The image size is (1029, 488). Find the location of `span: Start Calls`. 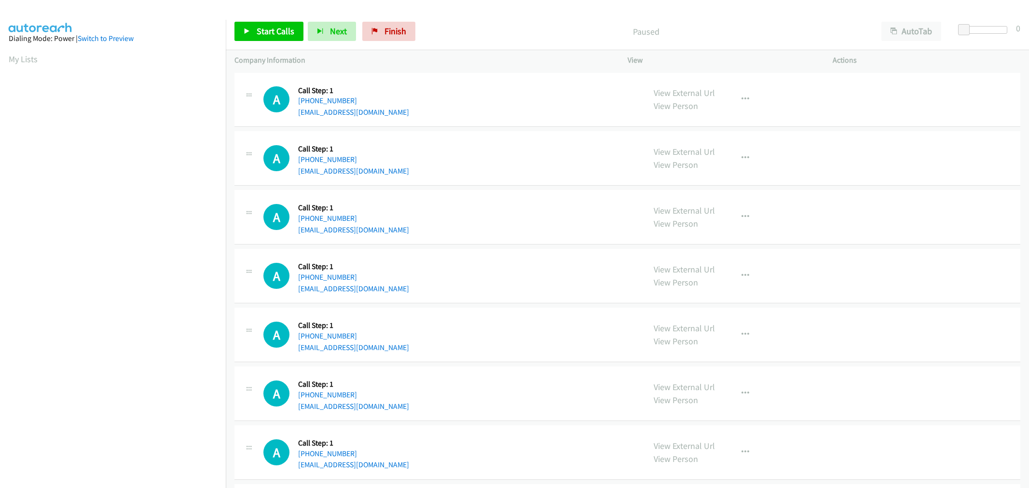

span: Start Calls is located at coordinates (276, 31).